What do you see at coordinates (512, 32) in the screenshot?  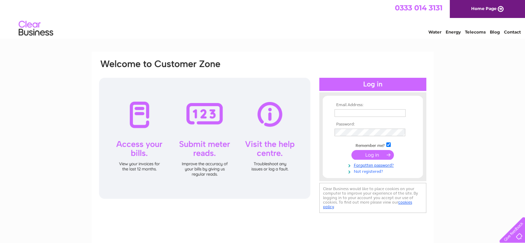 I see `a: Contact` at bounding box center [512, 32].